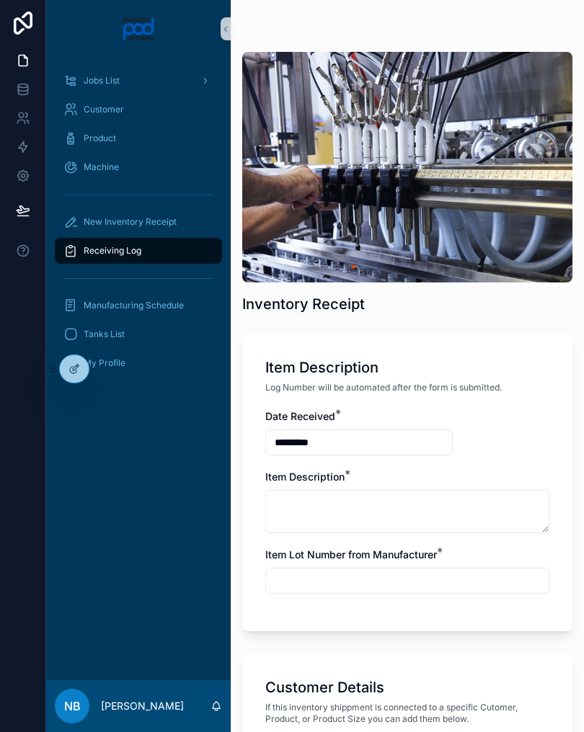 This screenshot has height=732, width=584. What do you see at coordinates (112, 251) in the screenshot?
I see `span: Receiving Log` at bounding box center [112, 251].